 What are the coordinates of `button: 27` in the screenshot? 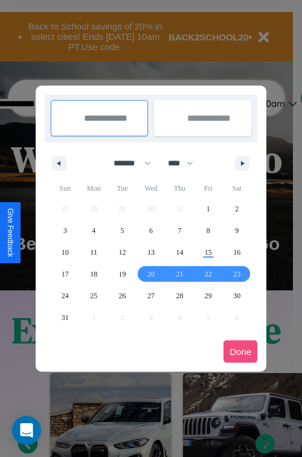 It's located at (150, 296).